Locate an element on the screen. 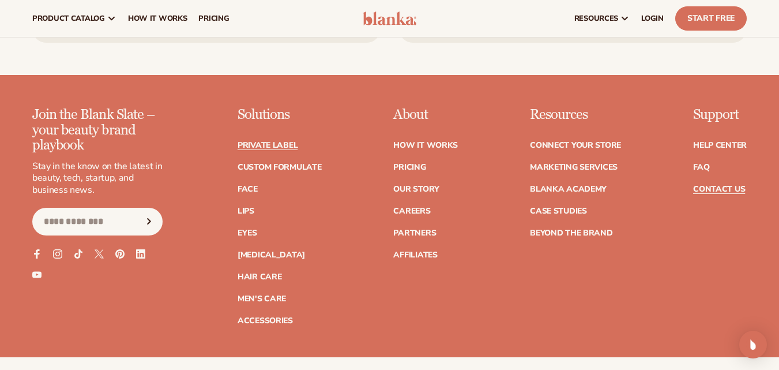 The width and height of the screenshot is (779, 370). span: pricing is located at coordinates (213, 18).